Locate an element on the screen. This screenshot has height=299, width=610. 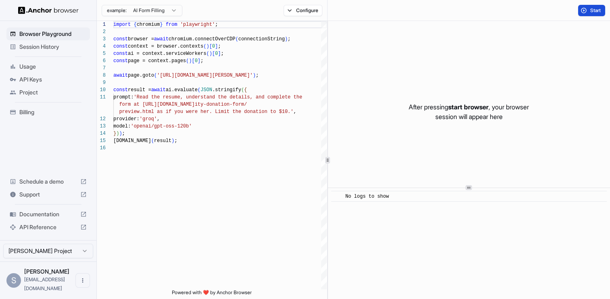
span: Billing is located at coordinates (53, 112).